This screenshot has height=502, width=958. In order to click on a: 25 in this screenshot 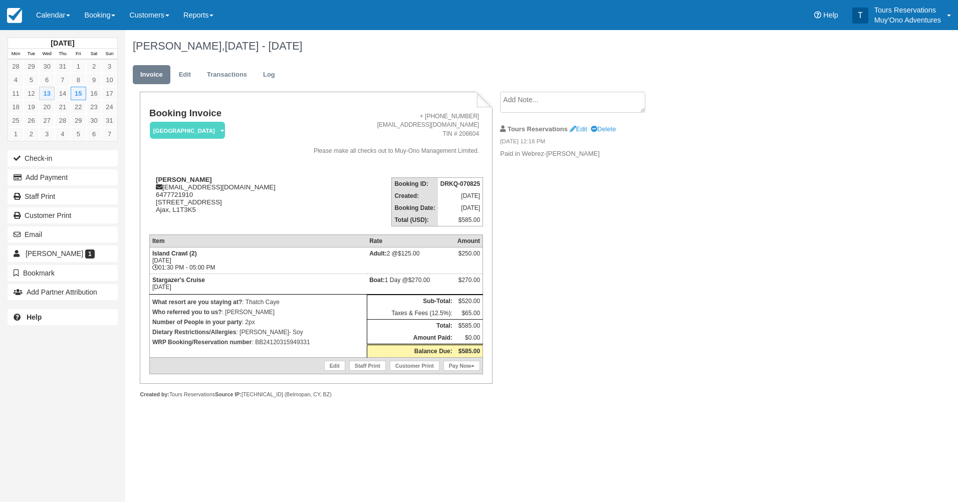, I will do `click(16, 120)`.